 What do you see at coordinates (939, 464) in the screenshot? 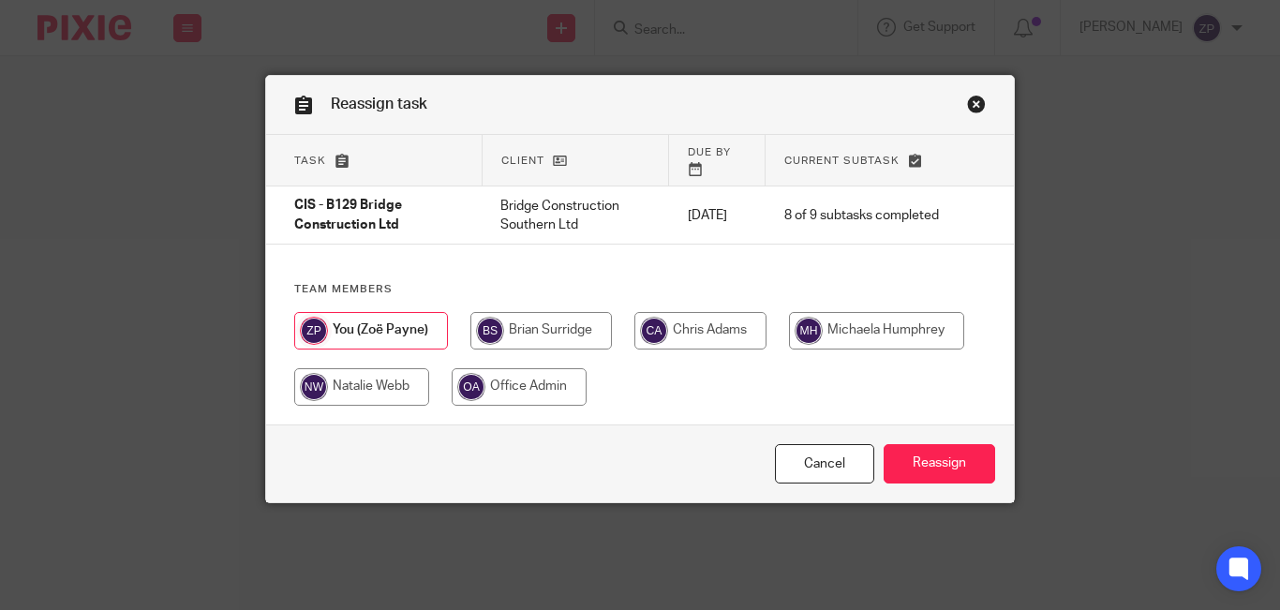
I see `input: Reassign` at bounding box center [939, 464].